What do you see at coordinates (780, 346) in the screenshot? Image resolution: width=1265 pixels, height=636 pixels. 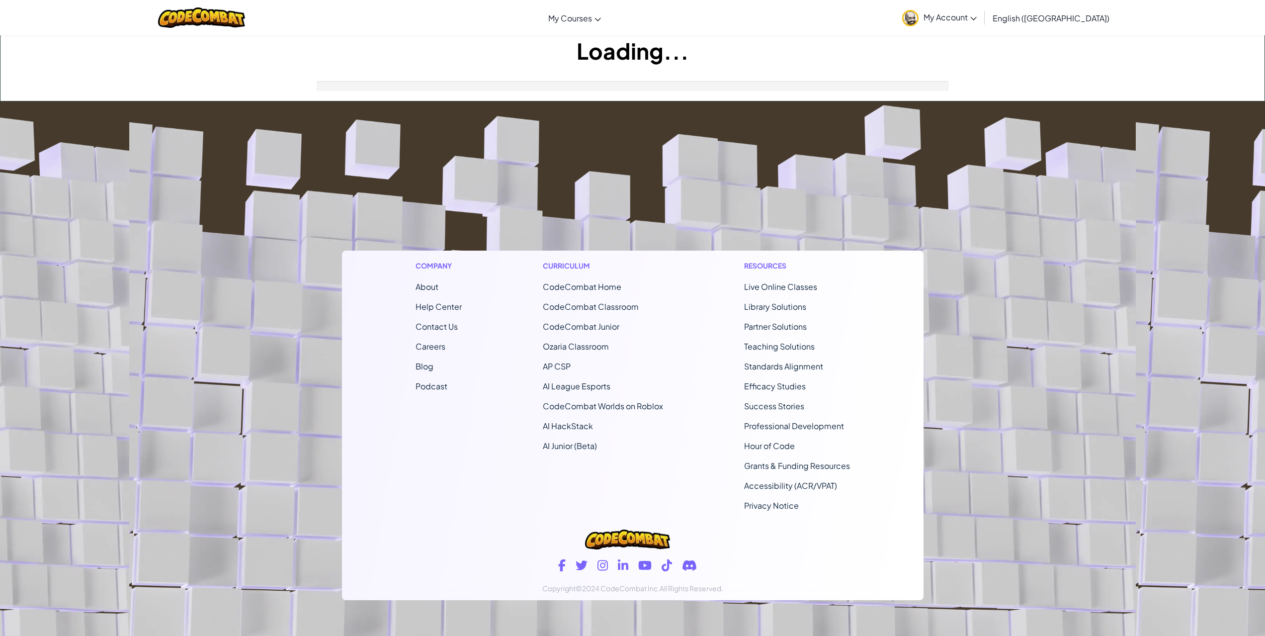 I see `a: Teaching Solutions` at bounding box center [780, 346].